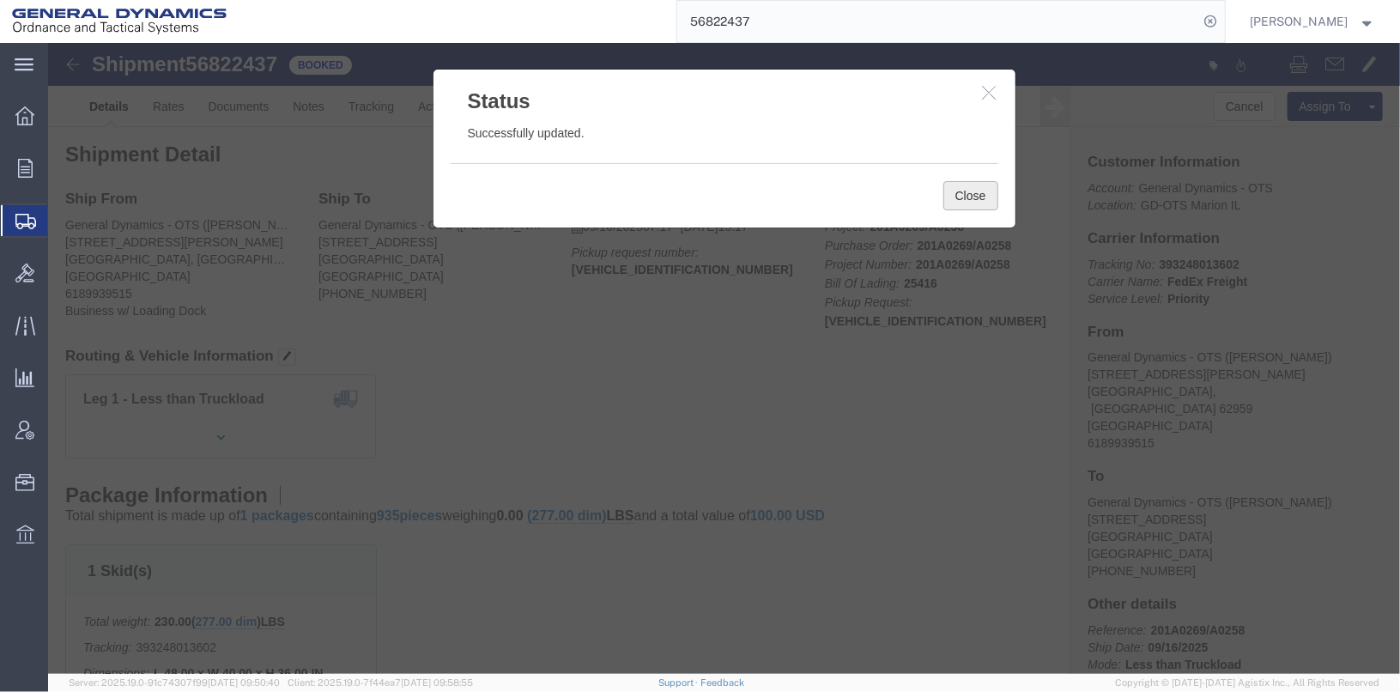 The image size is (1400, 692). I want to click on a: Feedback, so click(722, 682).